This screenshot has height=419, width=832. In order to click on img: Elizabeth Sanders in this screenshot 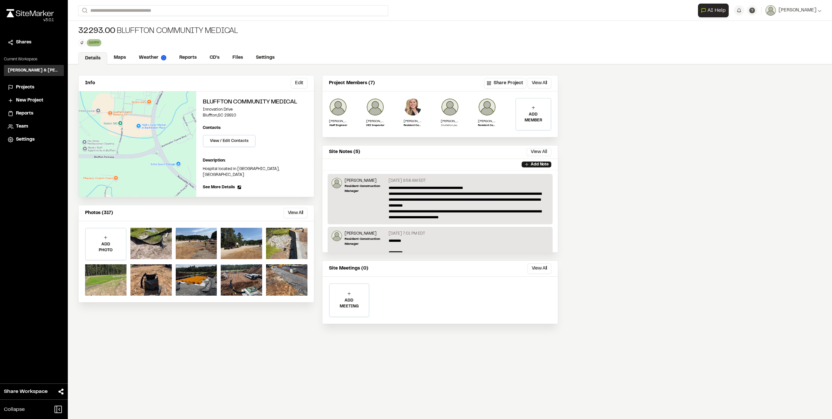, I will do `click(413, 107)`.